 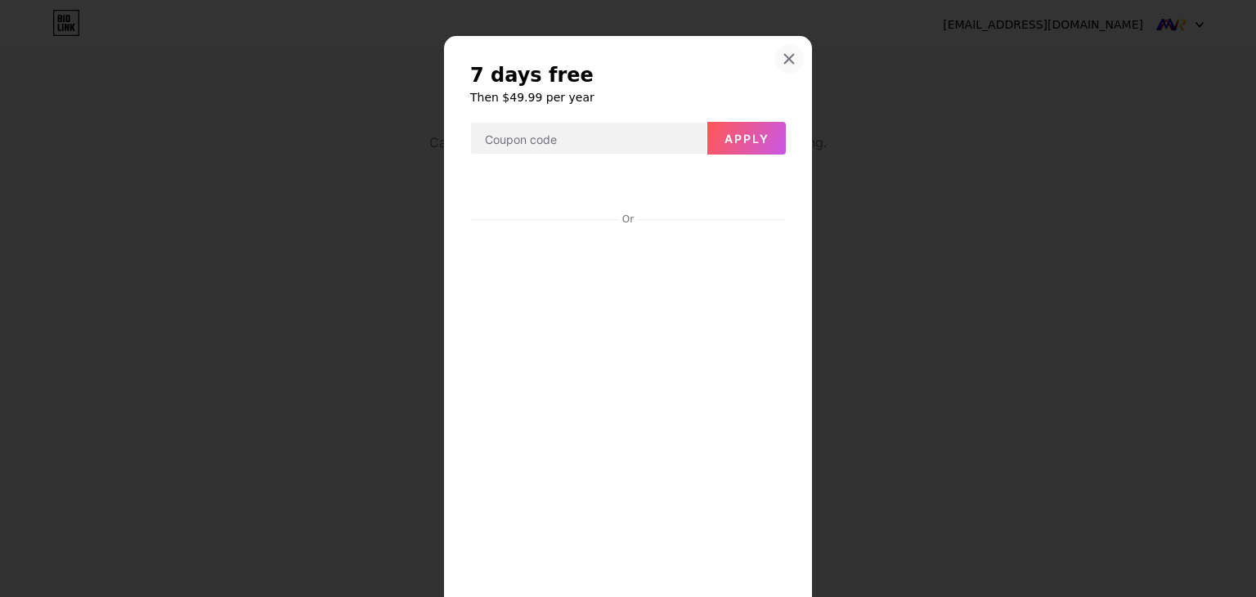 What do you see at coordinates (531, 75) in the screenshot?
I see `span: 7 days free` at bounding box center [531, 75].